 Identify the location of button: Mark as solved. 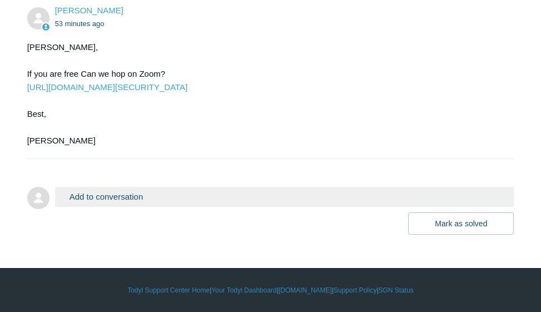
(461, 223).